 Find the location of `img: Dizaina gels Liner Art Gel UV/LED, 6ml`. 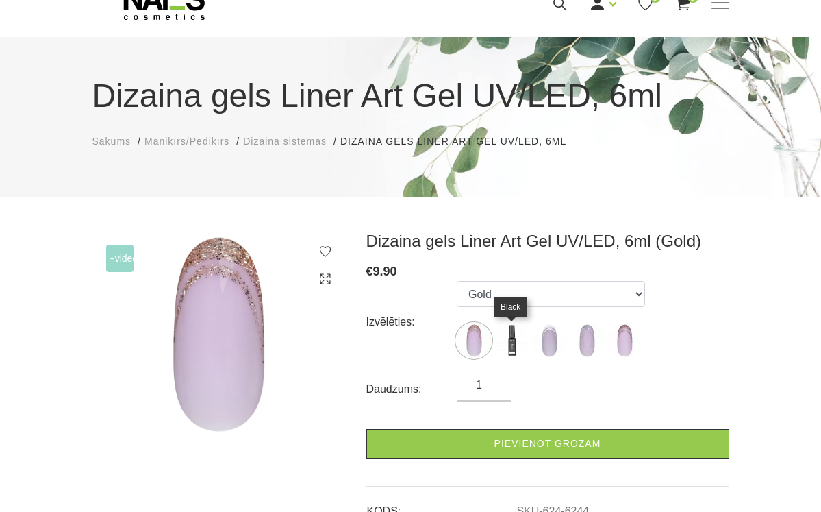

img: Dizaina gels Liner Art Gel UV/LED, 6ml is located at coordinates (219, 334).